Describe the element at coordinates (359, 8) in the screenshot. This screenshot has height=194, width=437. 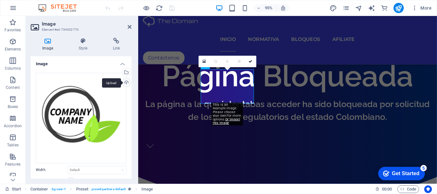
I see `button: navigator` at that location.